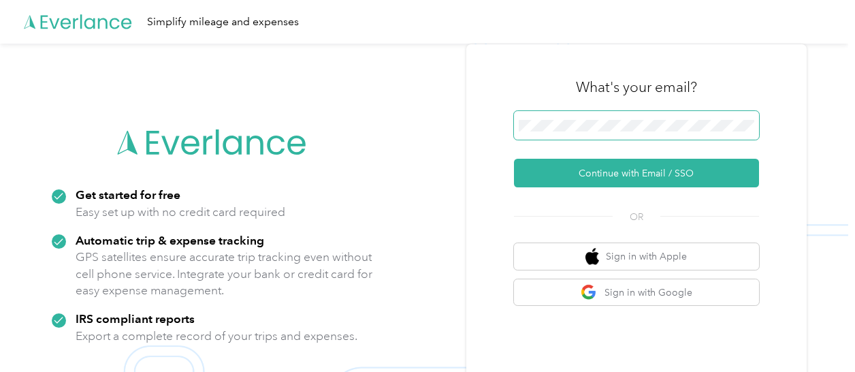 The height and width of the screenshot is (372, 855). I want to click on strong: IRS compliant reports, so click(135, 318).